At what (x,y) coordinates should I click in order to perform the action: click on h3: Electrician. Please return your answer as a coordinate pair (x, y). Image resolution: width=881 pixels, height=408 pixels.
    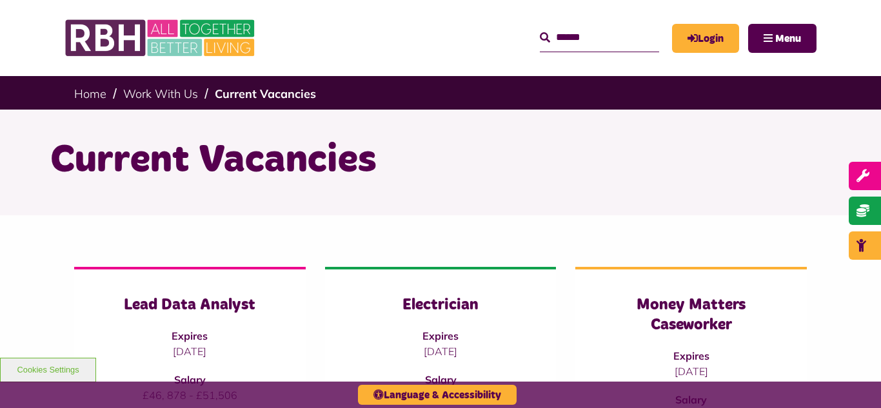
    Looking at the image, I should click on (441, 305).